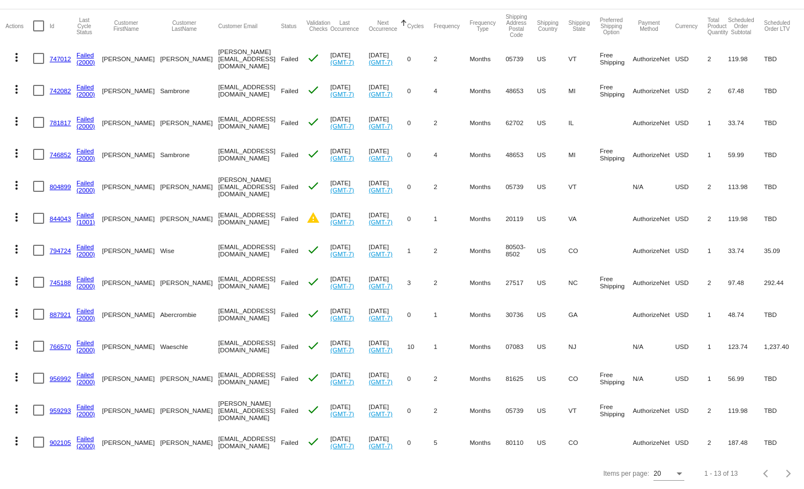 This screenshot has height=489, width=804. What do you see at coordinates (288, 26) in the screenshot?
I see `button: Change sorting for Status` at bounding box center [288, 26].